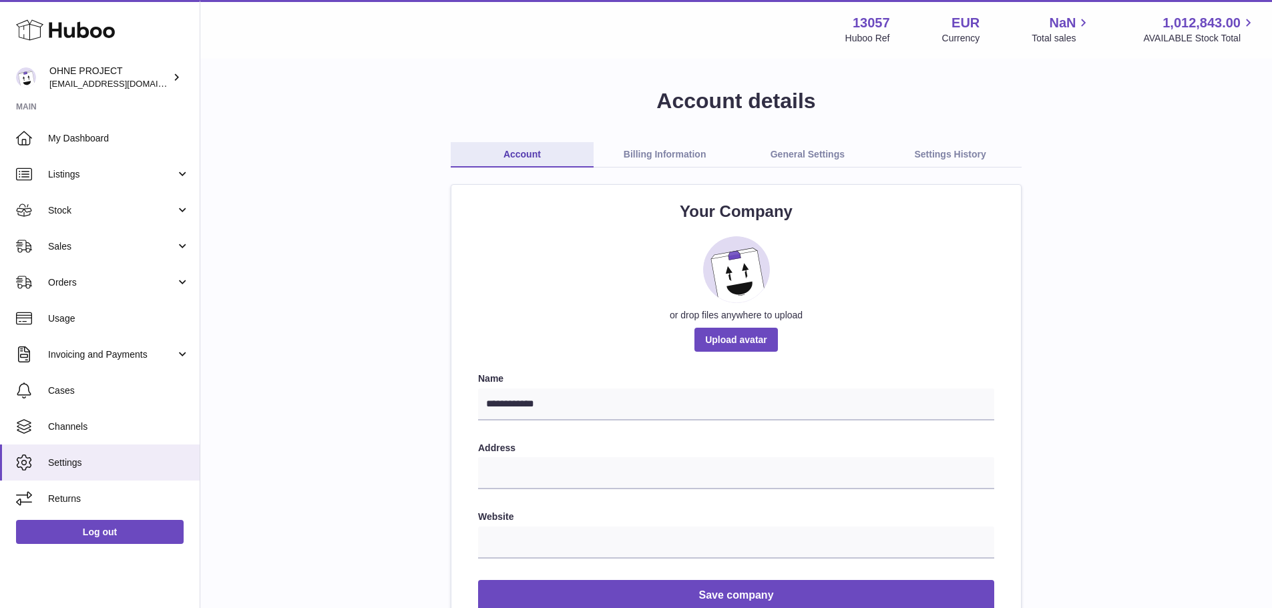 This screenshot has width=1272, height=608. What do you see at coordinates (26, 77) in the screenshot?
I see `img: internalAdmin-13057@internal.huboo.com` at bounding box center [26, 77].